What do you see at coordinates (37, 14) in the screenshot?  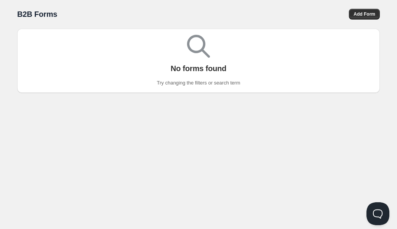 I see `span: B2B Forms` at bounding box center [37, 14].